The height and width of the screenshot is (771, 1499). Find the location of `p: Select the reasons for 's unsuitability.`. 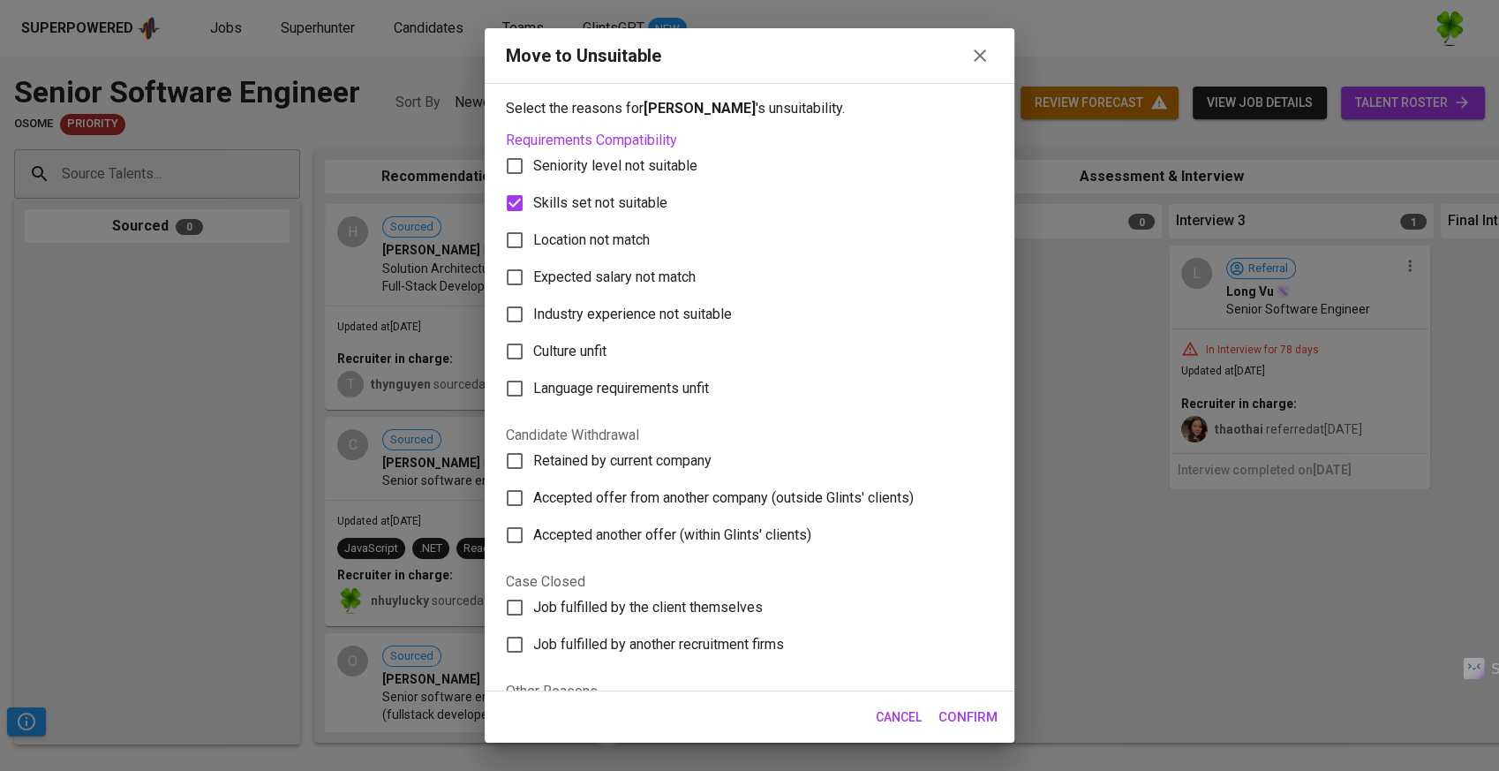

p: Select the reasons for 's unsuitability. is located at coordinates (749, 109).